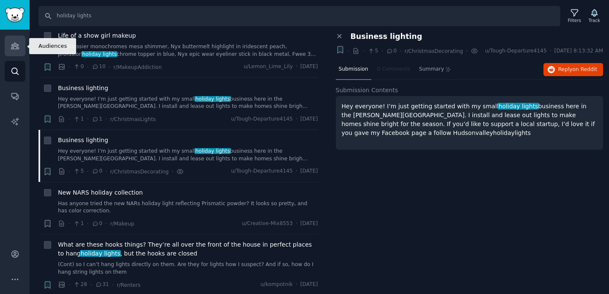 The height and width of the screenshot is (294, 609). What do you see at coordinates (97, 35) in the screenshot?
I see `a: Life of a show girl makeup` at bounding box center [97, 35].